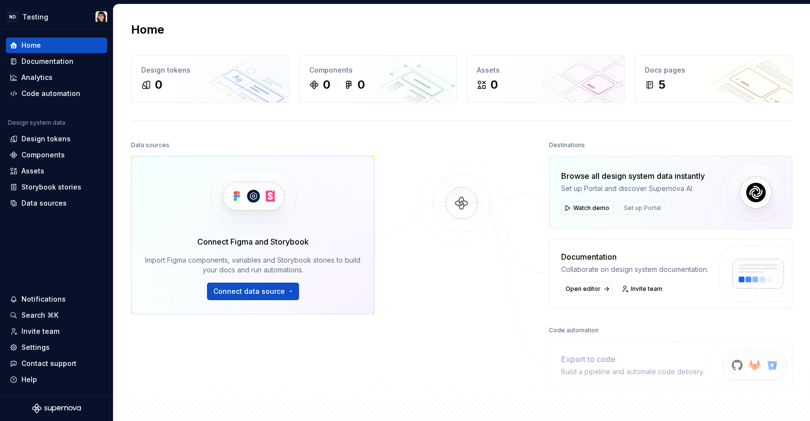 This screenshot has height=421, width=810. I want to click on div: Testing, so click(35, 17).